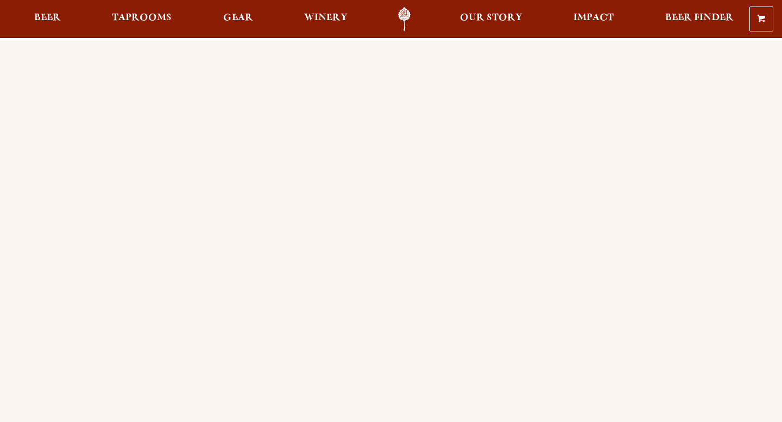 The height and width of the screenshot is (422, 782). What do you see at coordinates (699, 19) in the screenshot?
I see `a: Beer Finder` at bounding box center [699, 19].